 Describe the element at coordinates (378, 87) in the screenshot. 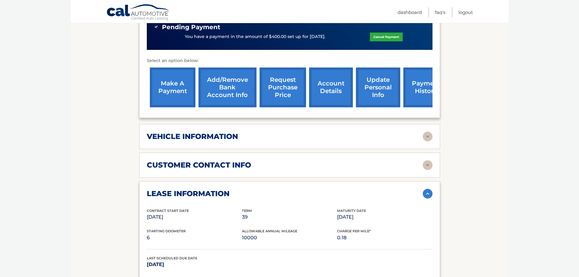

I see `a: update personal info` at that location.